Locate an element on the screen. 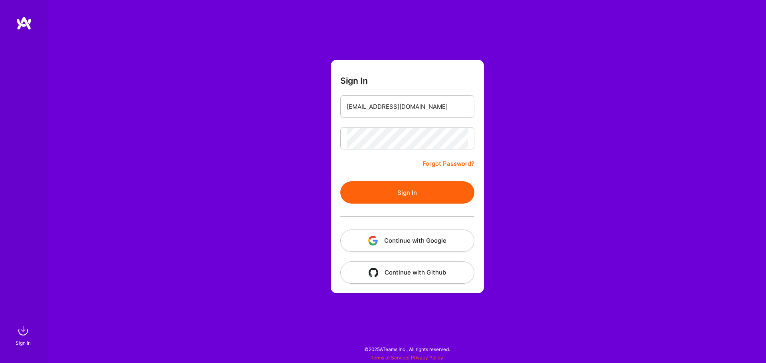 The height and width of the screenshot is (363, 766). button: Continue with Google is located at coordinates (407, 241).